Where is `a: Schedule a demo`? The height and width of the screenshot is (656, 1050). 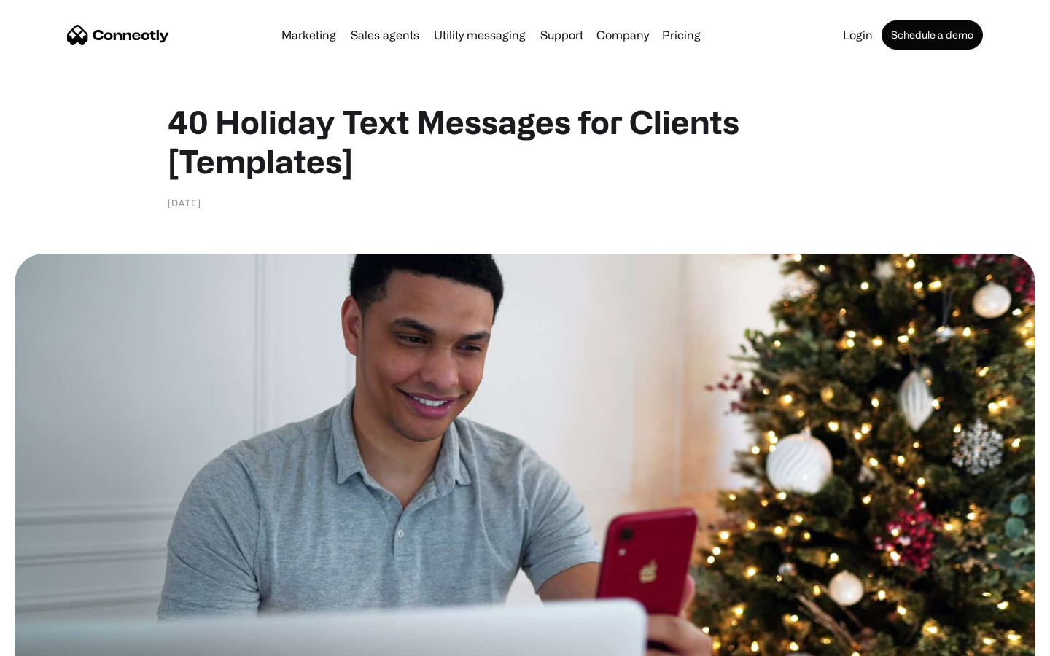
a: Schedule a demo is located at coordinates (932, 35).